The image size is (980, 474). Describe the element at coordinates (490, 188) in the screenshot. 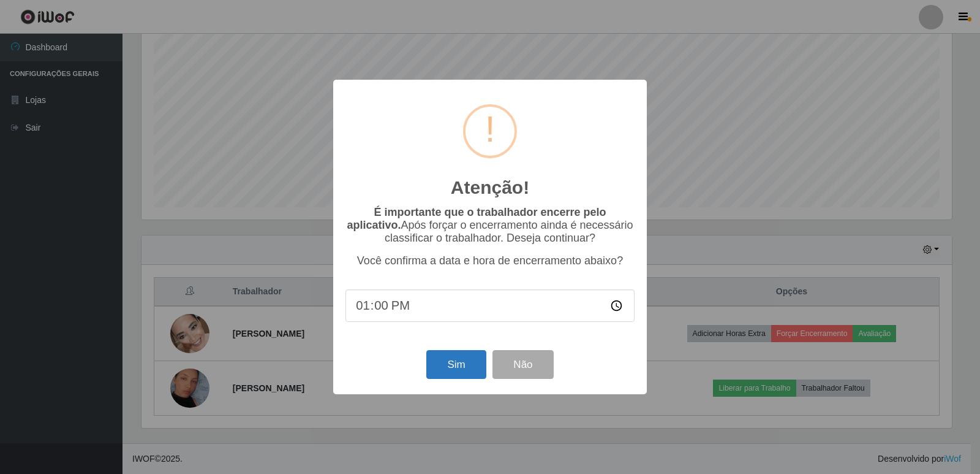

I see `h2: Atenção!` at that location.